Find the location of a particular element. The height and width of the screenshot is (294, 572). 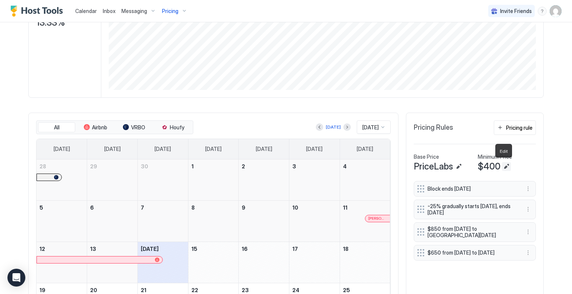

td: October 6, 2025 is located at coordinates (112, 221).